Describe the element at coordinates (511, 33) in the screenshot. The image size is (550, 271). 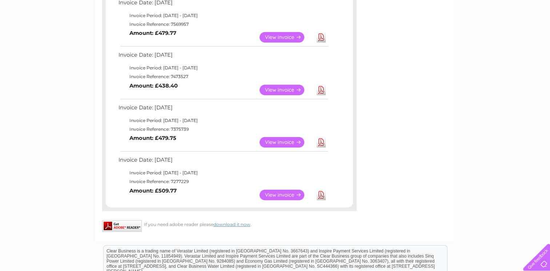
I see `a: Contact` at that location.